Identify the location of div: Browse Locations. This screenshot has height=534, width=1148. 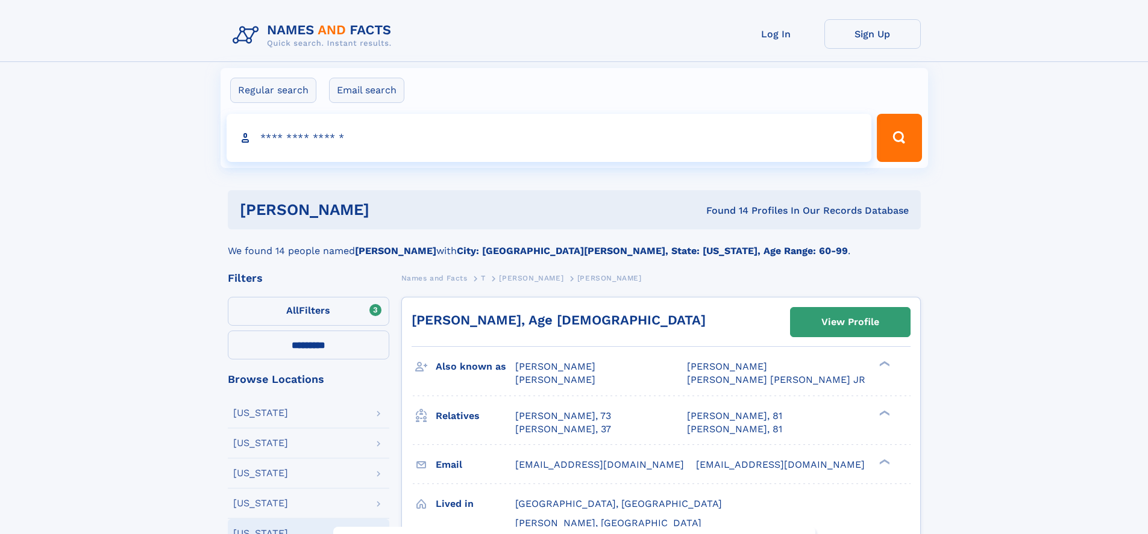
(309, 380).